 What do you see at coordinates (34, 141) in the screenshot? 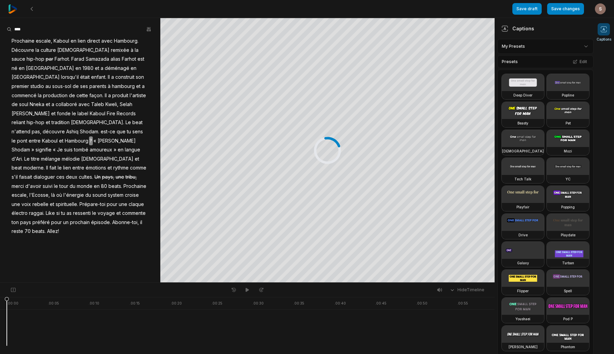
I see `span: entre` at bounding box center [34, 141].